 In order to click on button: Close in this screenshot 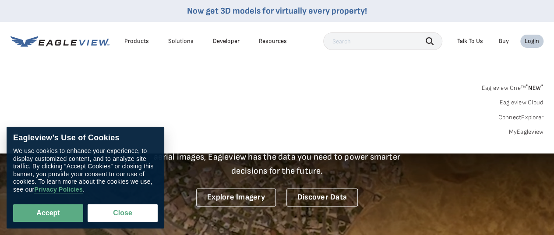, I will do `click(123, 213)`.